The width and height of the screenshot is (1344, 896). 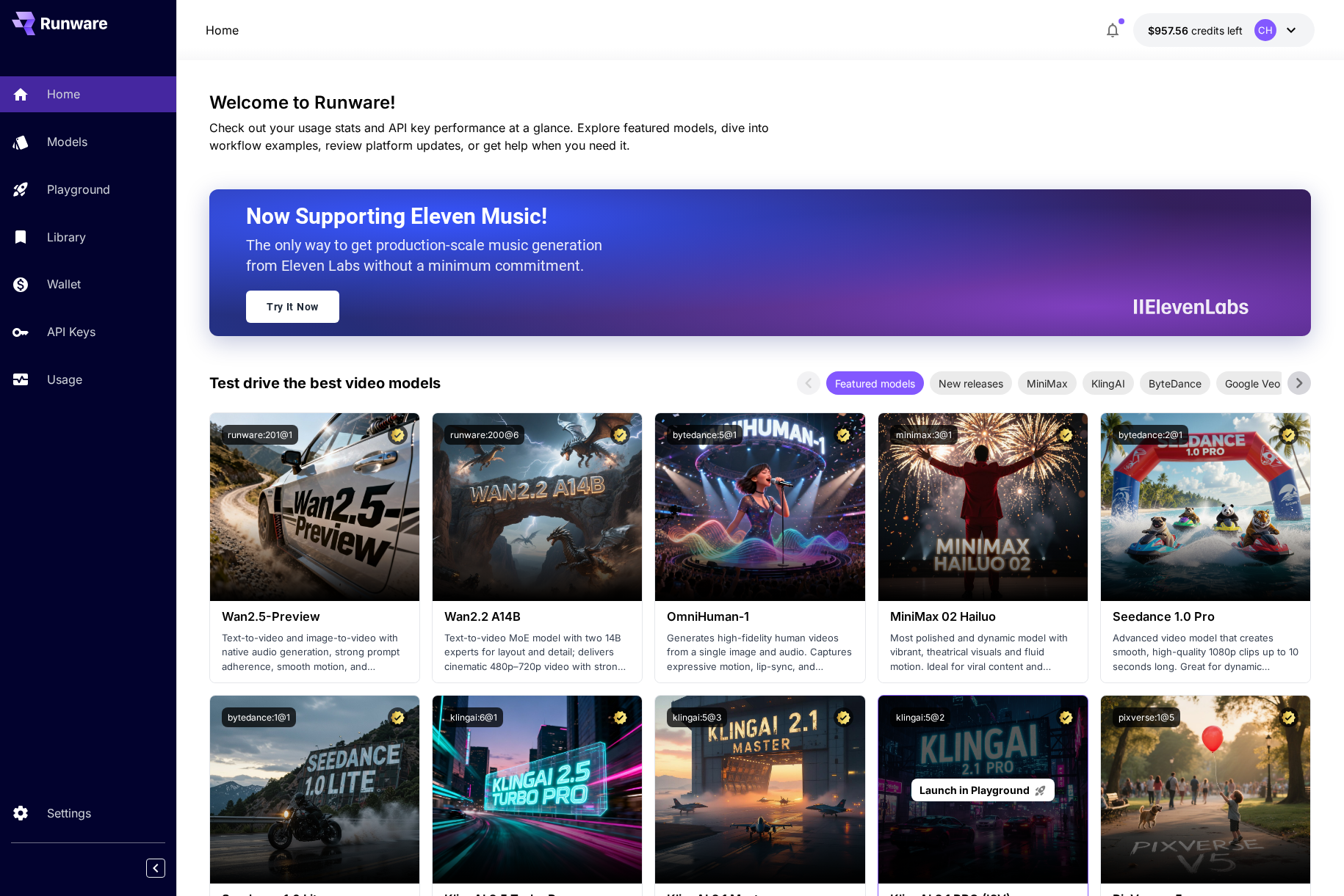 I want to click on p: Test drive the best video models, so click(x=324, y=383).